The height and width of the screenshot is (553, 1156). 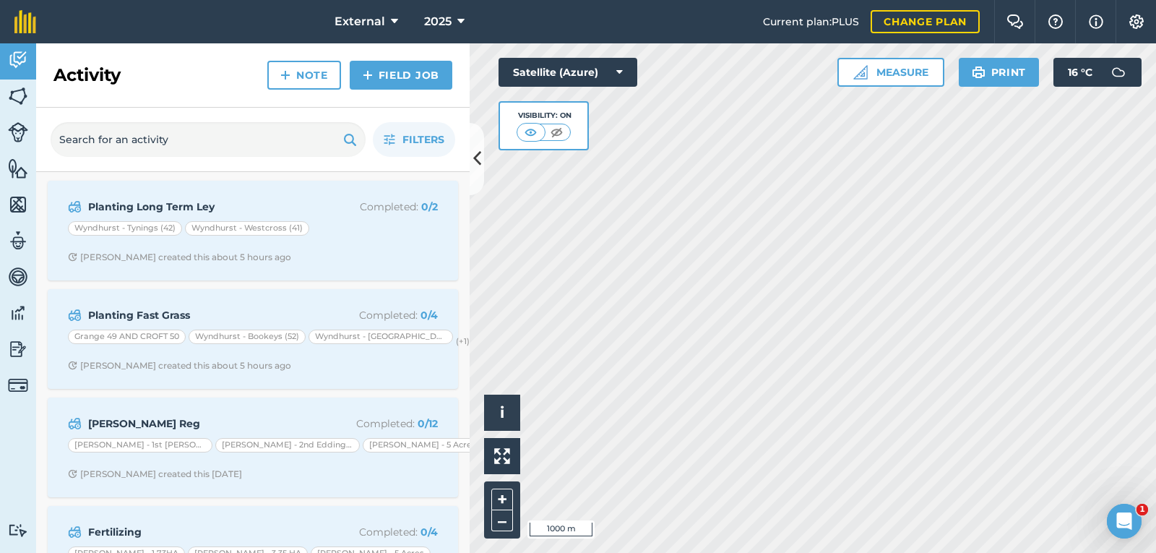 I want to click on div: Wyndhurst - Bookeys (52), so click(x=247, y=337).